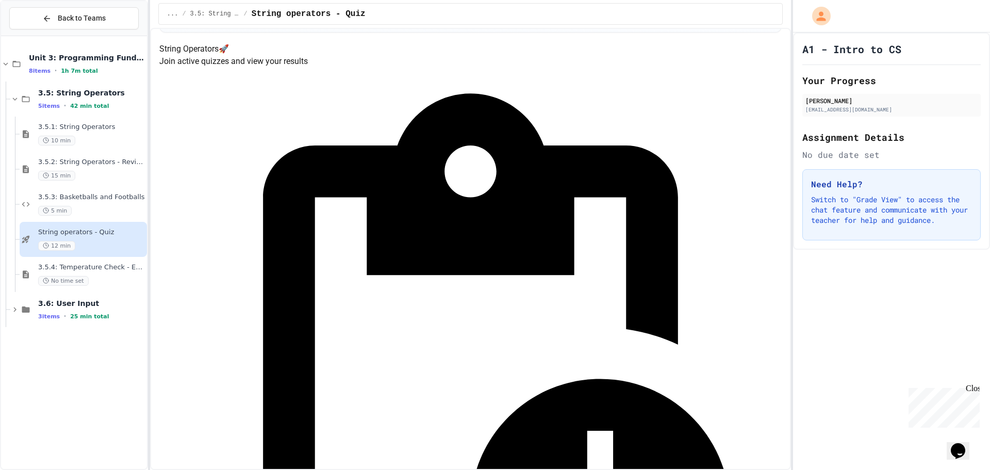 This screenshot has height=470, width=990. Describe the element at coordinates (57, 245) in the screenshot. I see `span: 12 min` at that location.